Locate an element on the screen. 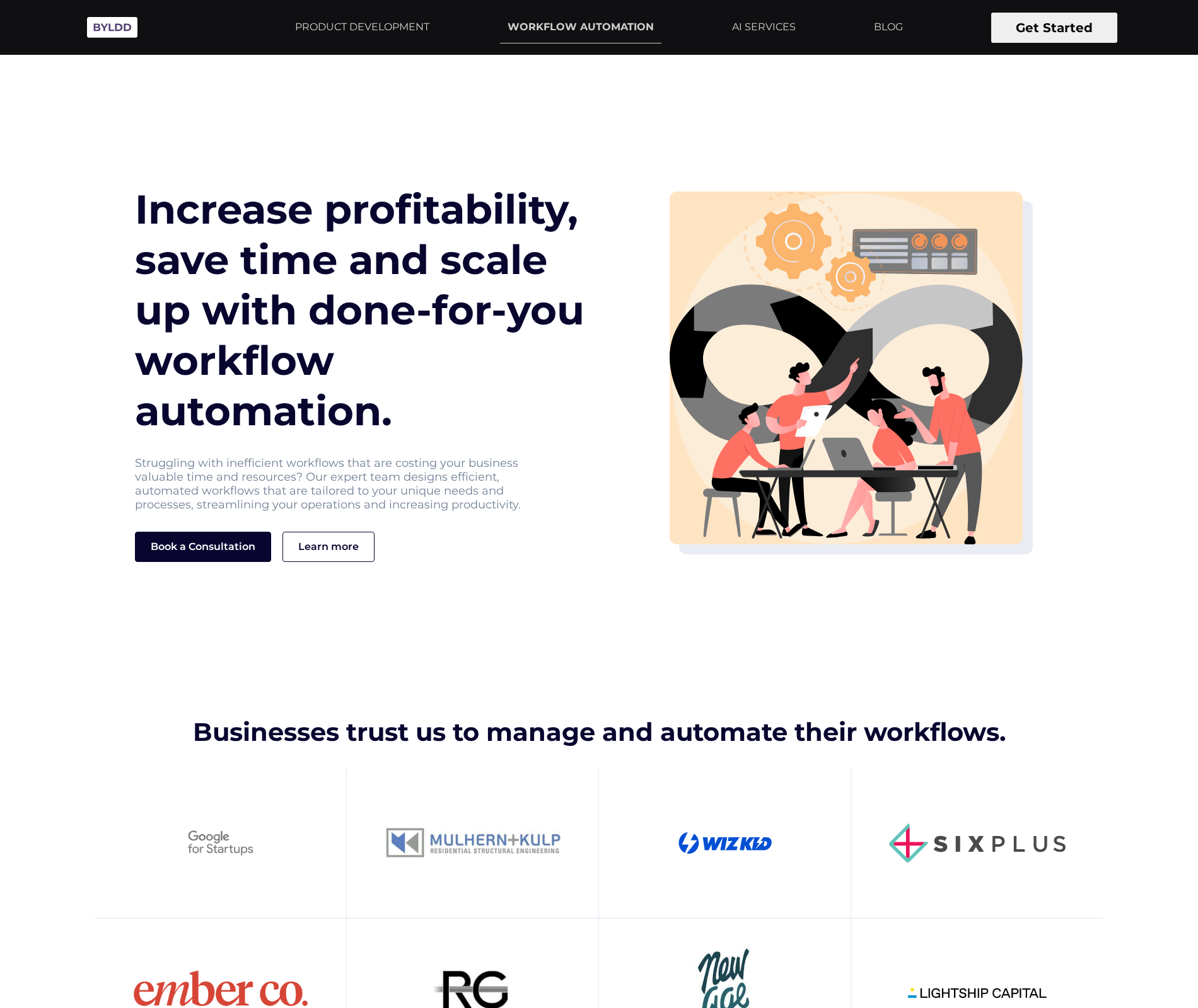 The width and height of the screenshot is (1198, 1008). h3: Businesses trust us to manage and automate their workflows. is located at coordinates (599, 732).